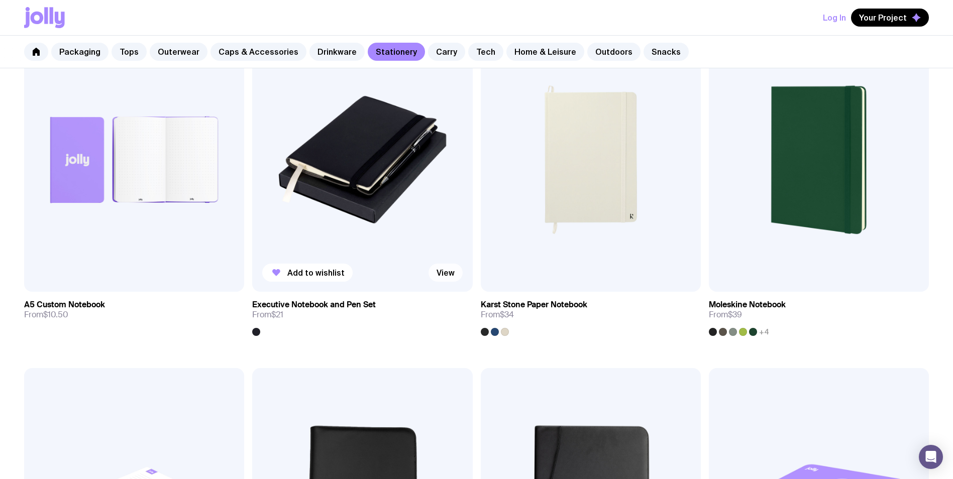 The width and height of the screenshot is (953, 479). Describe the element at coordinates (80, 52) in the screenshot. I see `a: Packaging` at that location.